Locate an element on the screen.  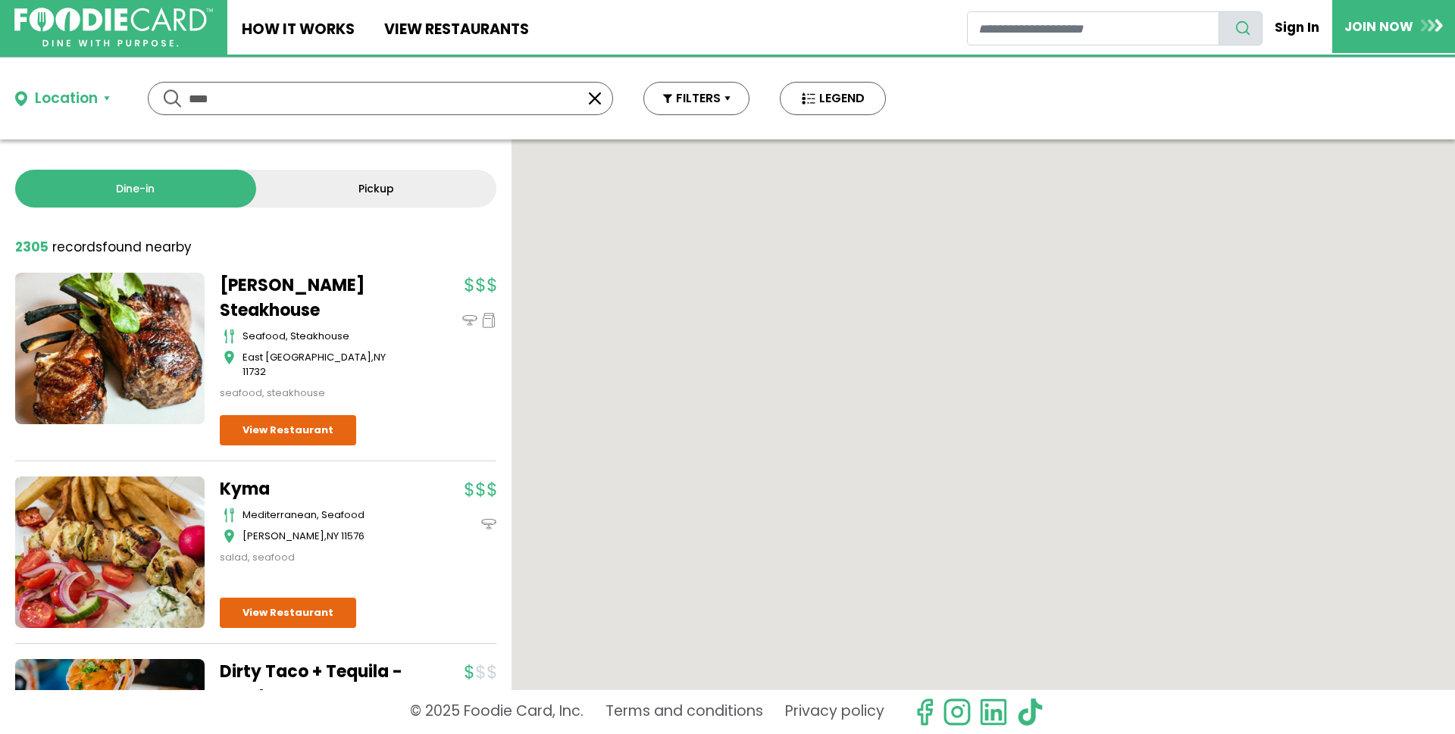
div: salad, seafood is located at coordinates (314, 558).